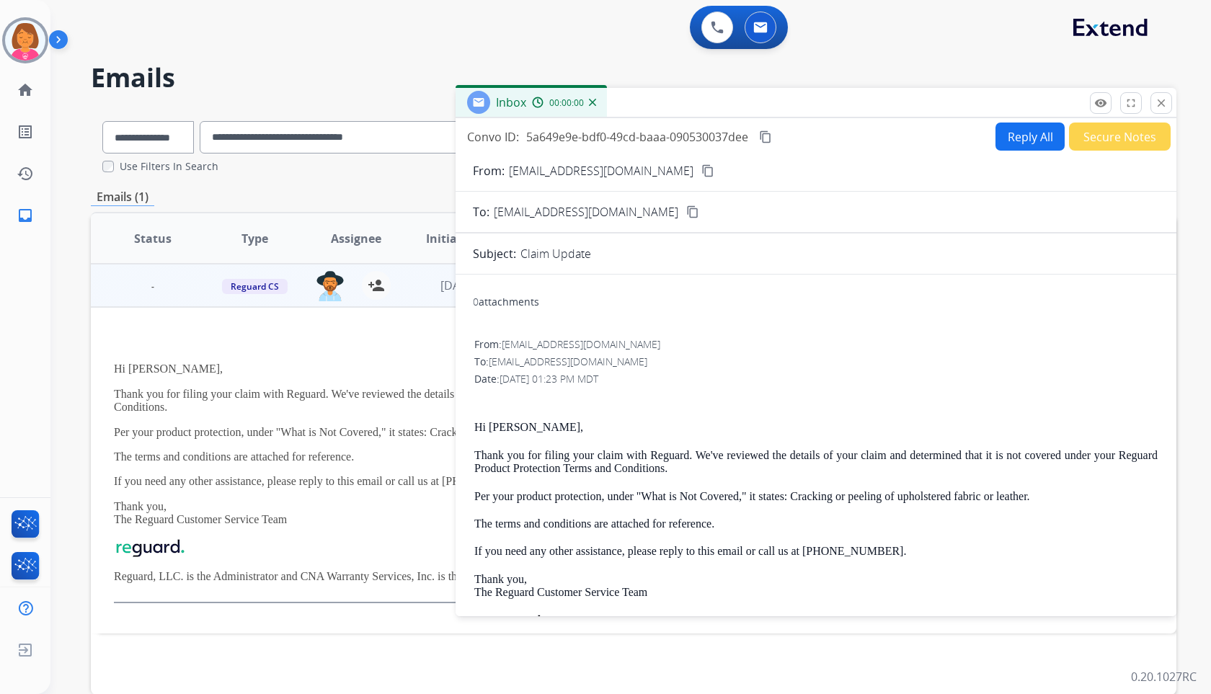 The image size is (1211, 694). What do you see at coordinates (1030, 136) in the screenshot?
I see `button: Reply All` at bounding box center [1030, 136].